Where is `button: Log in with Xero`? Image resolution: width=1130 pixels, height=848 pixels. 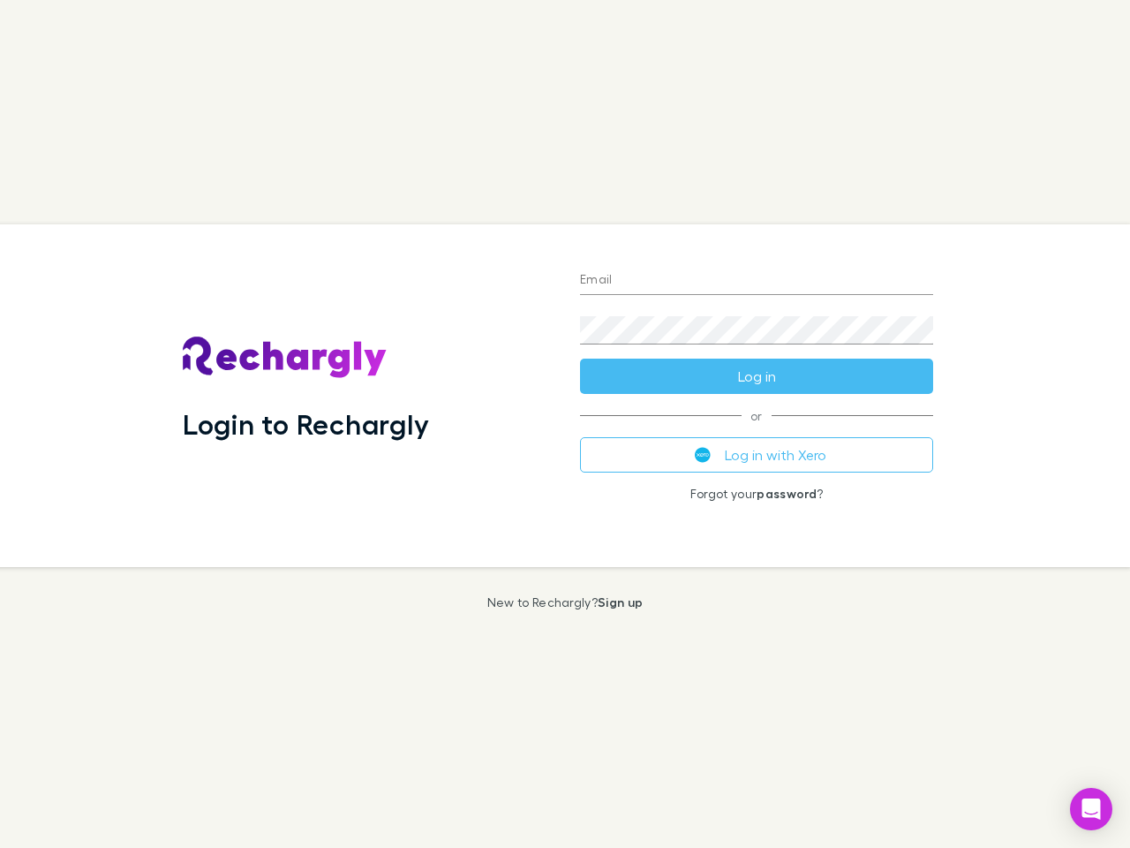 button: Log in with Xero is located at coordinates (757, 455).